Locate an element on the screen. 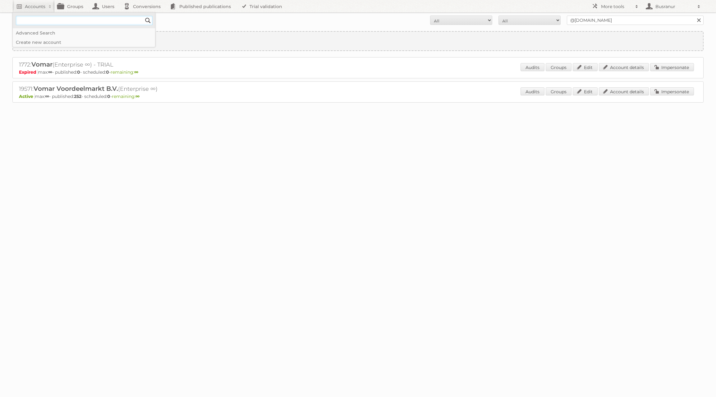 Image resolution: width=716 pixels, height=397 pixels. h2: Busranur is located at coordinates (674, 7).